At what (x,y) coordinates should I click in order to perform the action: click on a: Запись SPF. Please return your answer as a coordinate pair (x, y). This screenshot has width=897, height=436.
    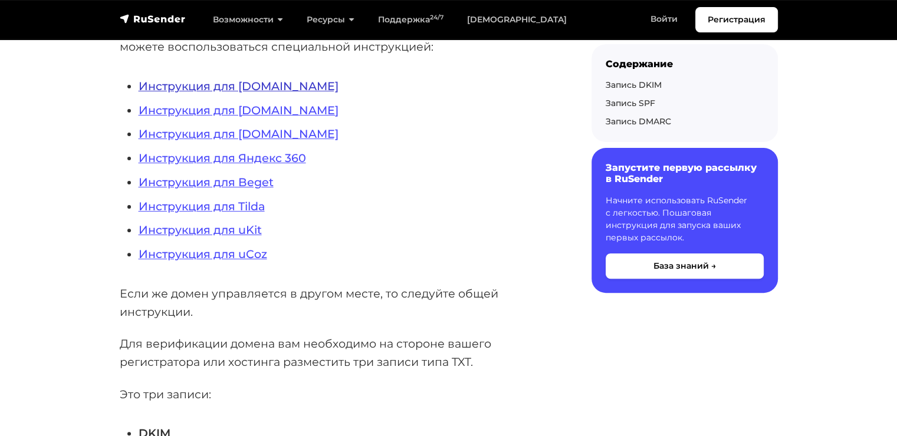
    Looking at the image, I should click on (630, 103).